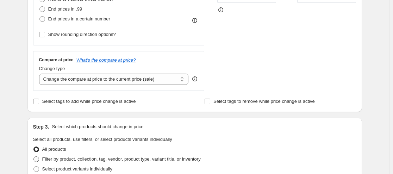 The width and height of the screenshot is (393, 174). Describe the element at coordinates (106, 60) in the screenshot. I see `button: What's the compare at price?` at that location.